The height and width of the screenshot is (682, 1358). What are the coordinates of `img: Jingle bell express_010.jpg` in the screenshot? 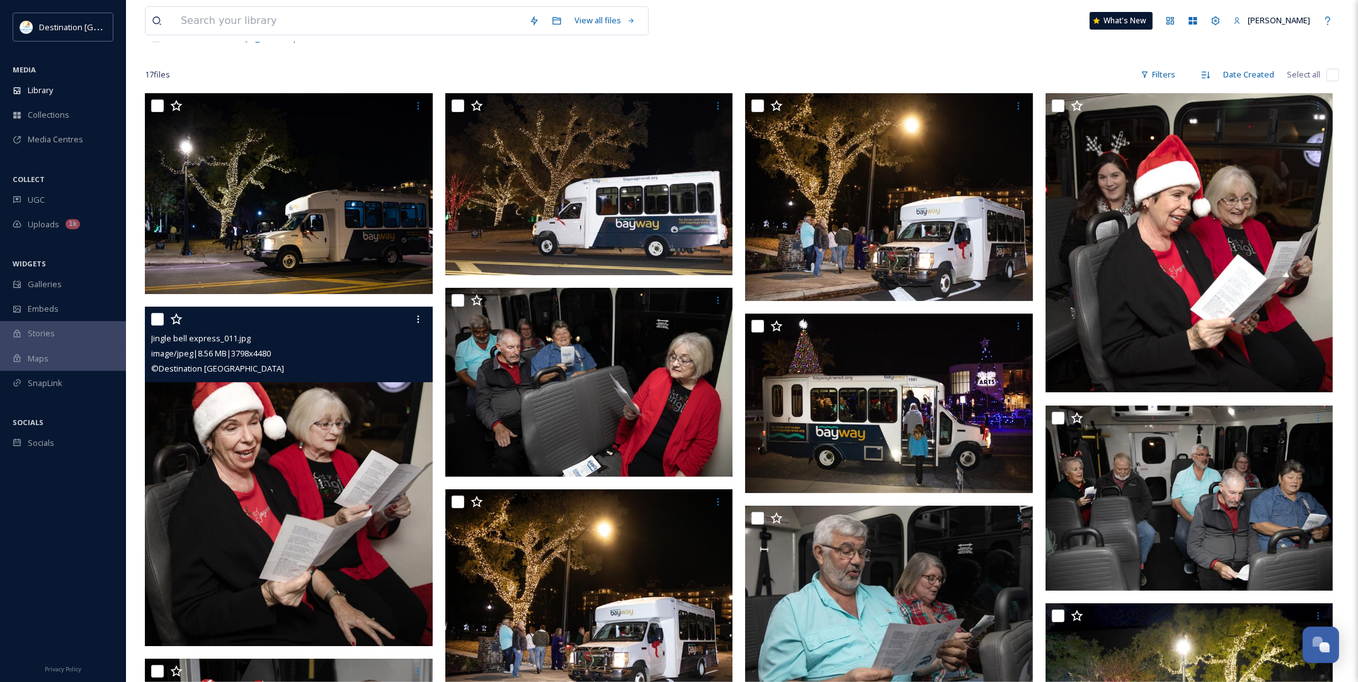 It's located at (590, 184).